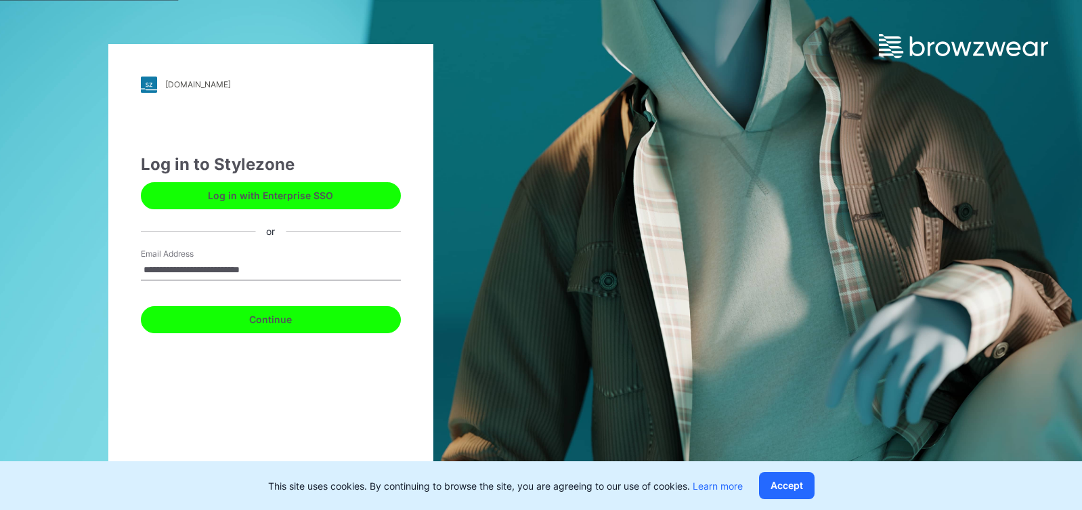  Describe the element at coordinates (149, 85) in the screenshot. I see `img: stylezone-logo.562084cfcfab977791bfbf7441f1a819.svg` at that location.